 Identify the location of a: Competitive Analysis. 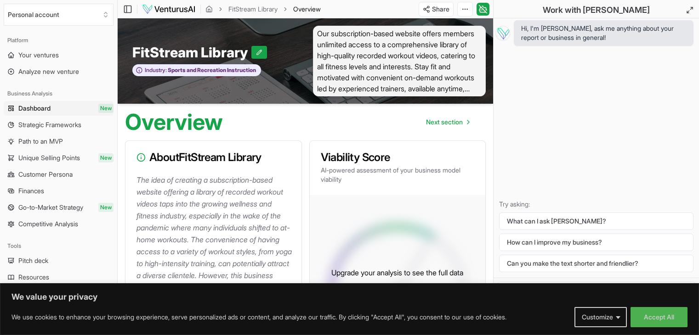
(58, 224).